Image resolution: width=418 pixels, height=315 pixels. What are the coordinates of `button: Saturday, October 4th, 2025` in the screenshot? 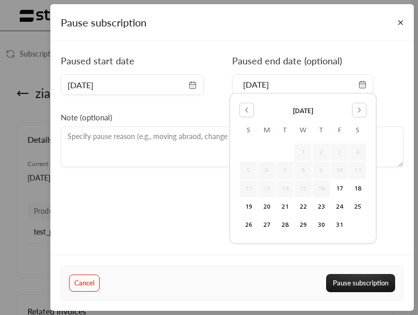 It's located at (357, 152).